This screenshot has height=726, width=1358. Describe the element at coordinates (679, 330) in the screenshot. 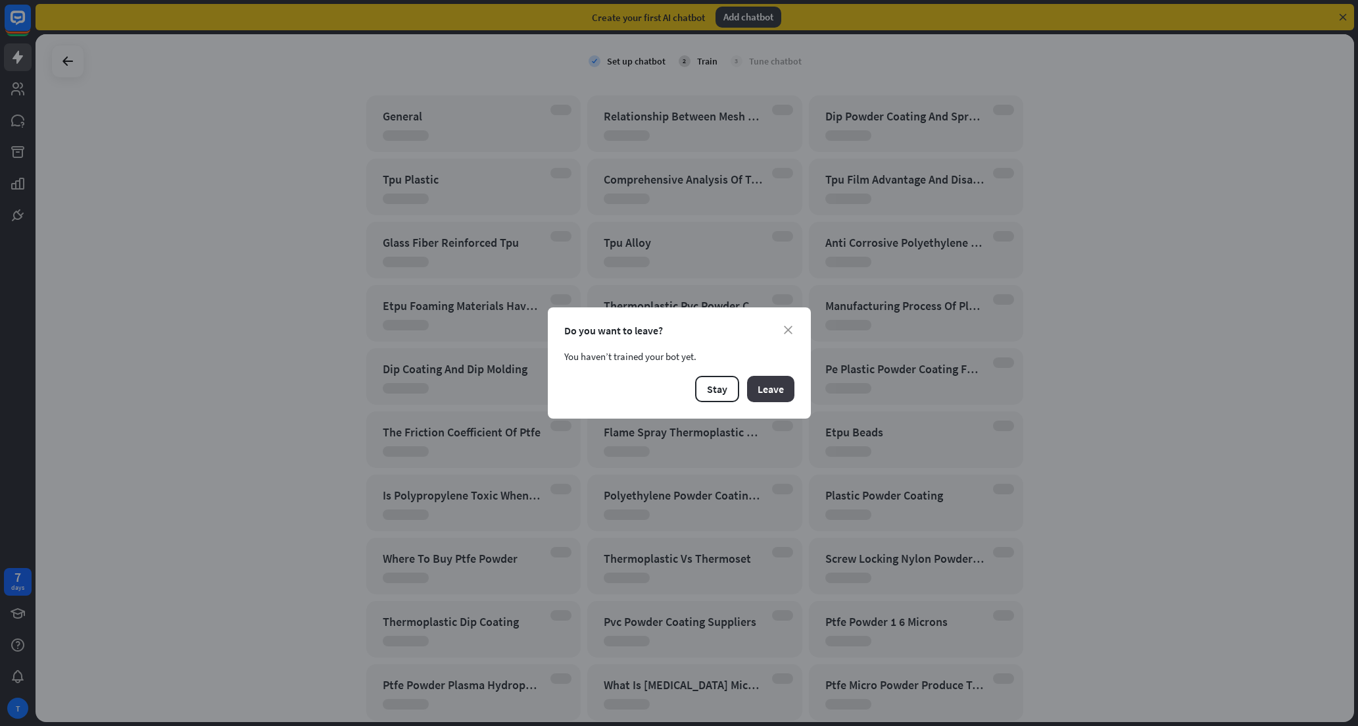

I see `div: Do you want to leave?` at that location.